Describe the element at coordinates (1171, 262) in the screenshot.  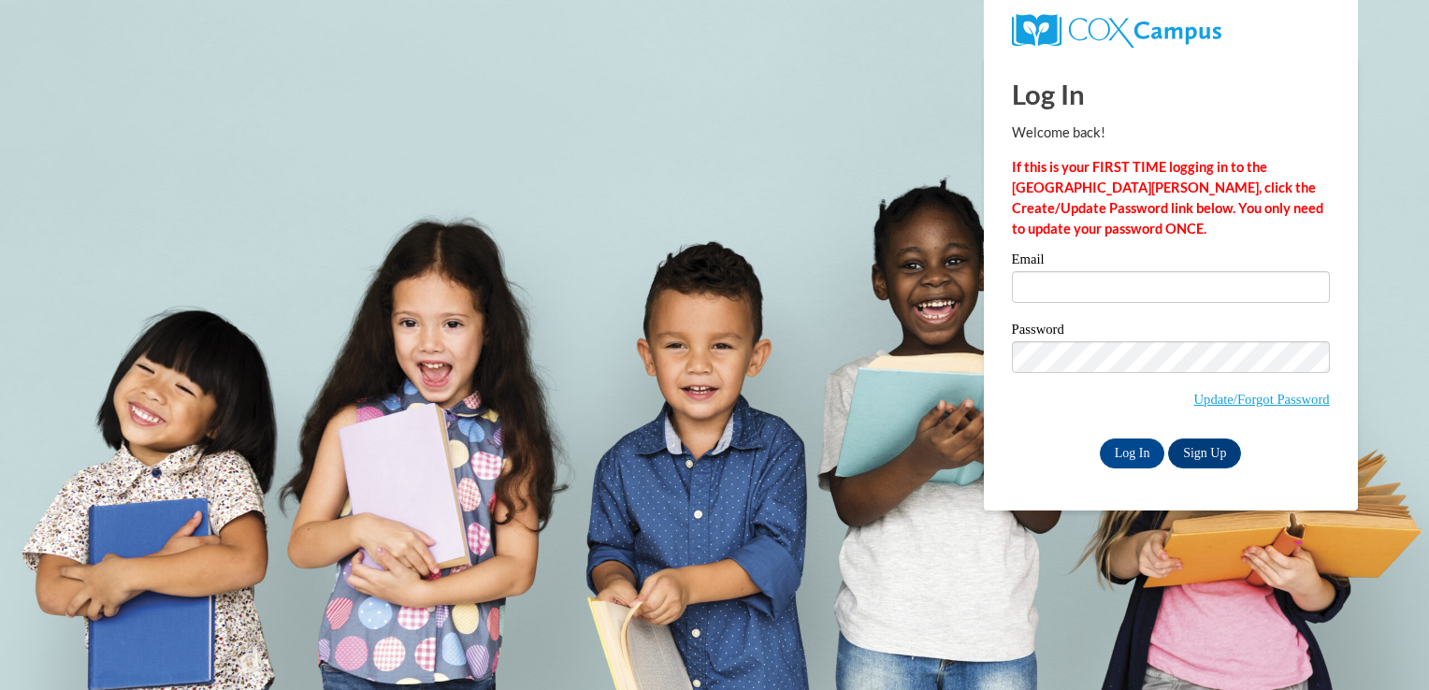
I see `label: Email` at that location.